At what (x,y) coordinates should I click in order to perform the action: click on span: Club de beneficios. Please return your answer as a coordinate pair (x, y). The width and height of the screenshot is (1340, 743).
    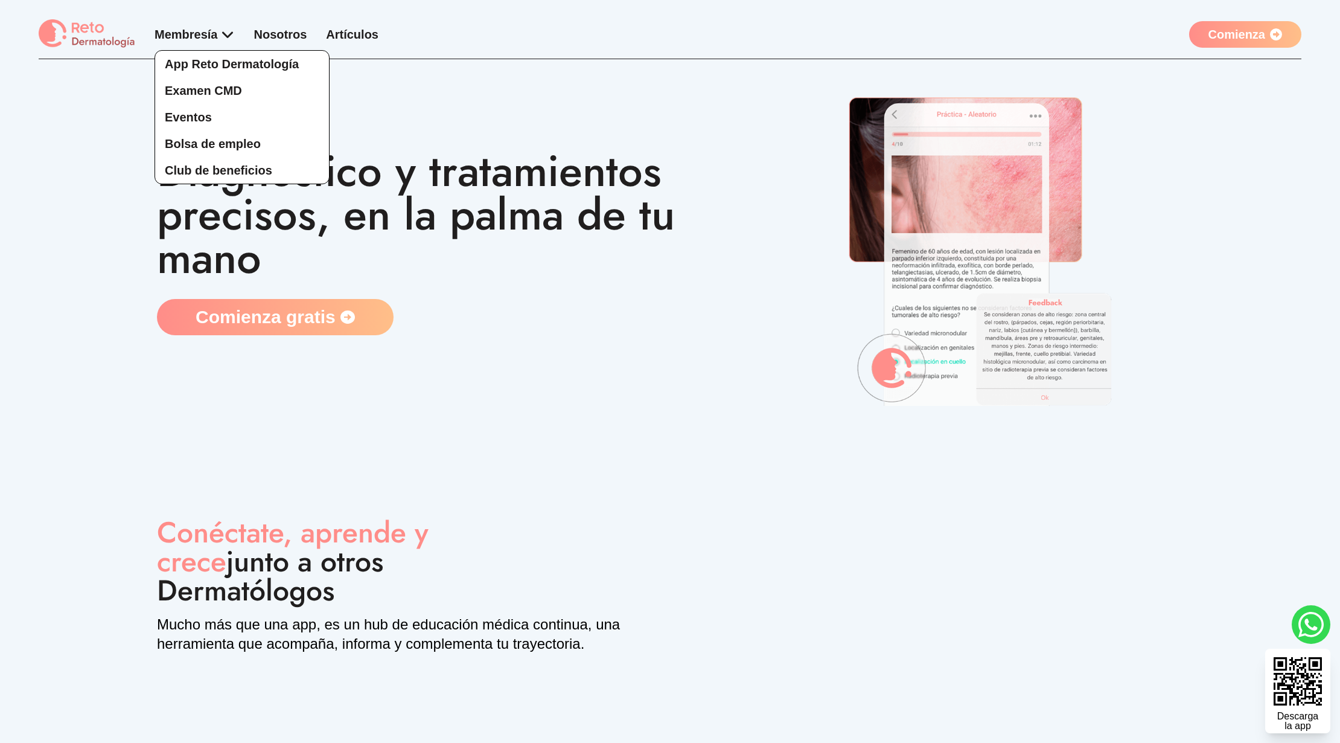
    Looking at the image, I should click on (219, 170).